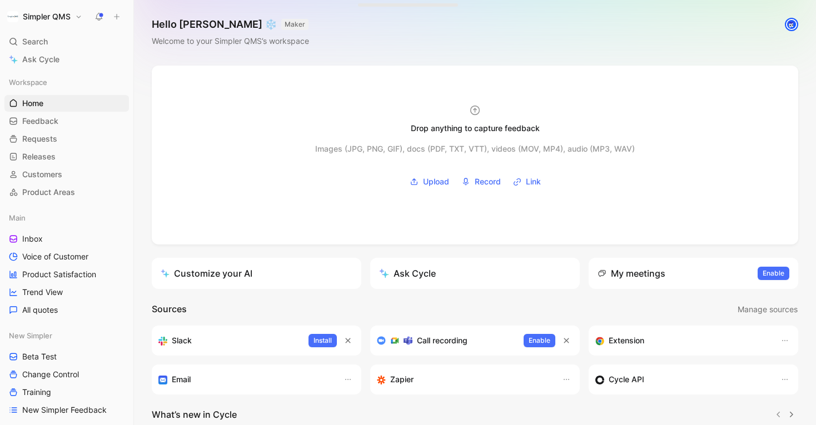  What do you see at coordinates (626, 380) in the screenshot?
I see `h3: Cycle API` at bounding box center [626, 380].